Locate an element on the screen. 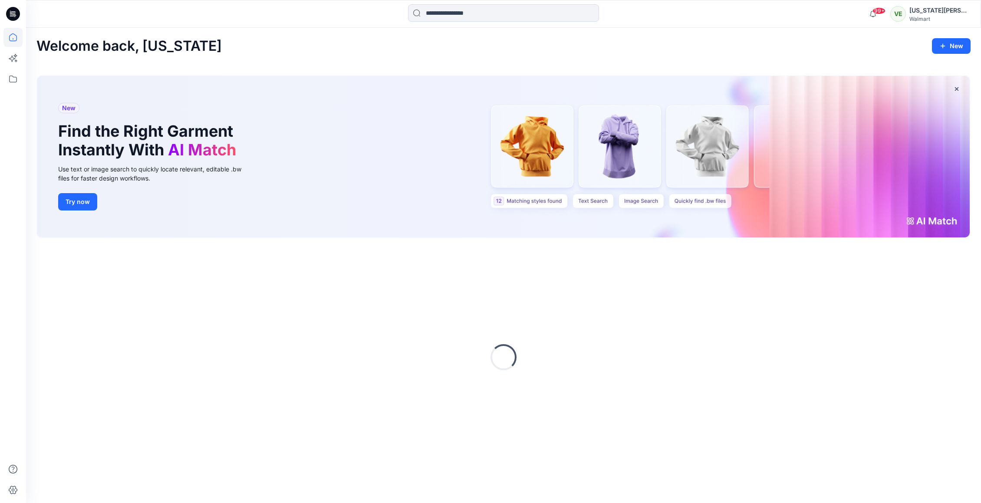 The height and width of the screenshot is (503, 981). span: 99+ is located at coordinates (879, 11).